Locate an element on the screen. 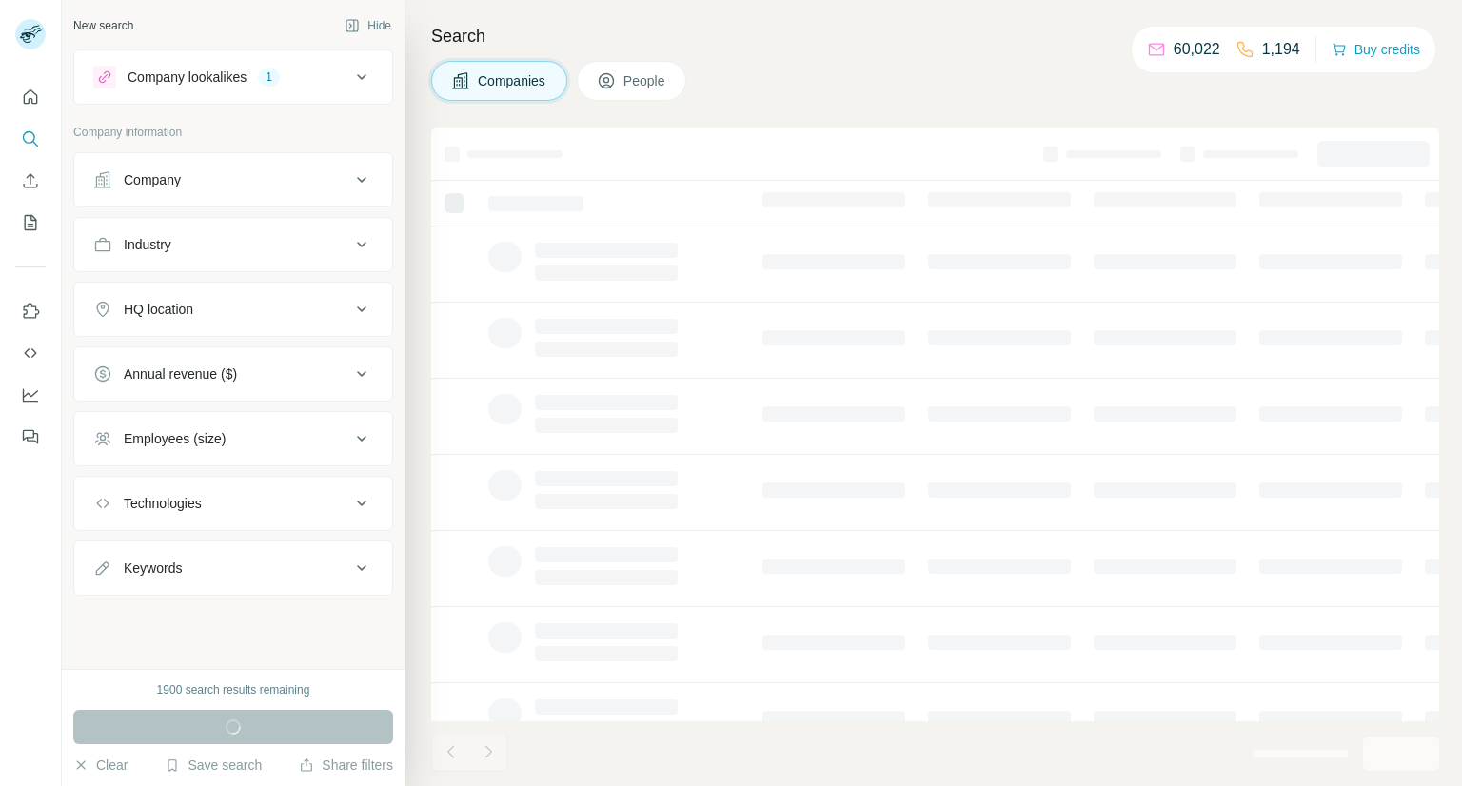  p: Company information is located at coordinates (233, 132).